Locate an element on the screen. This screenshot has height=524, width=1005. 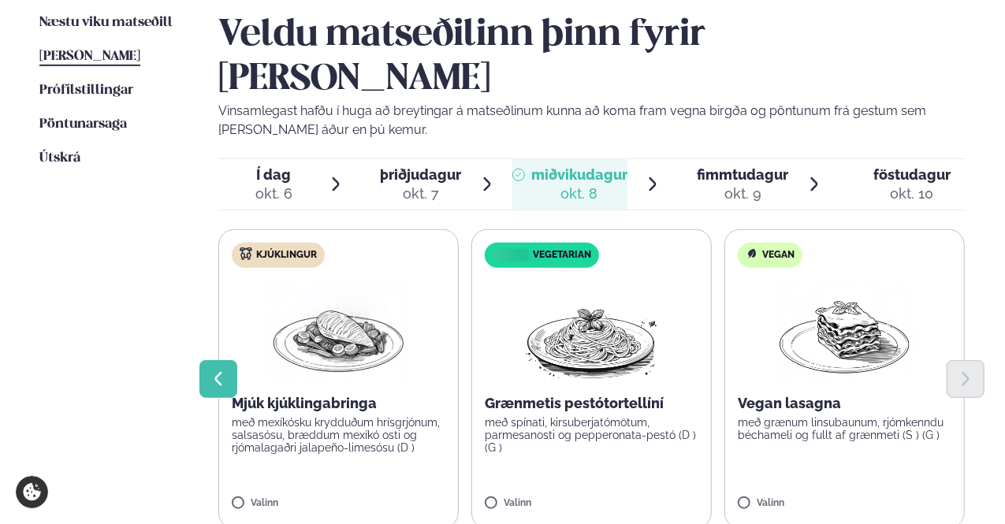
a: Cookie settings is located at coordinates (32, 492).